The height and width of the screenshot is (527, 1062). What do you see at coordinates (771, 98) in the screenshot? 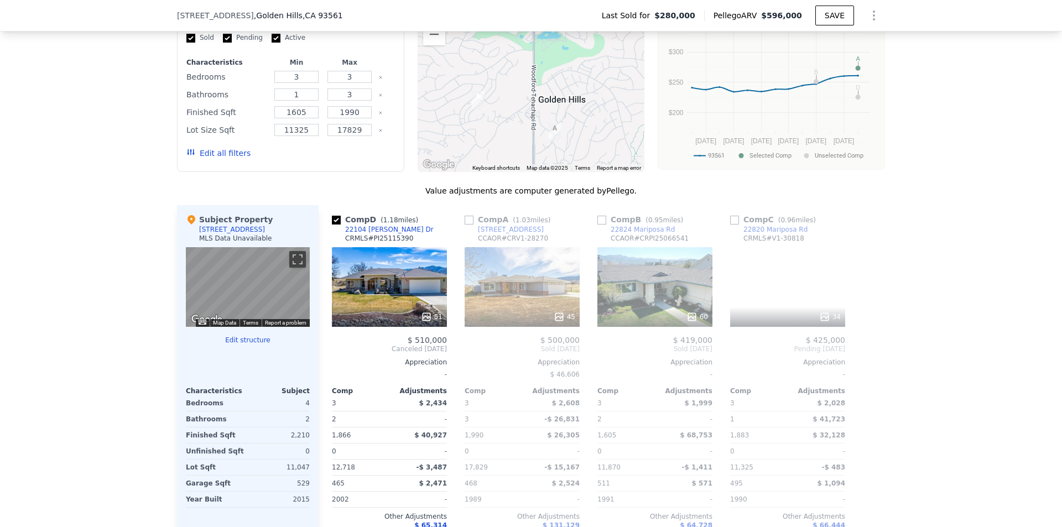
I see `svg: A chart.` at bounding box center [771, 98].